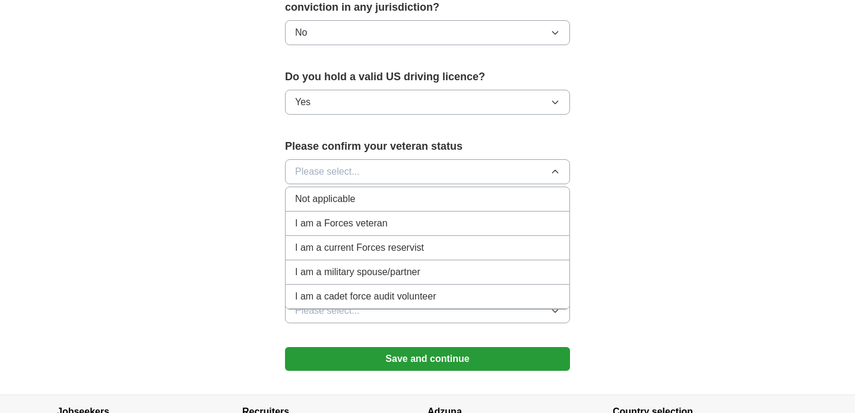  Describe the element at coordinates (427, 359) in the screenshot. I see `button: Save and continue` at that location.